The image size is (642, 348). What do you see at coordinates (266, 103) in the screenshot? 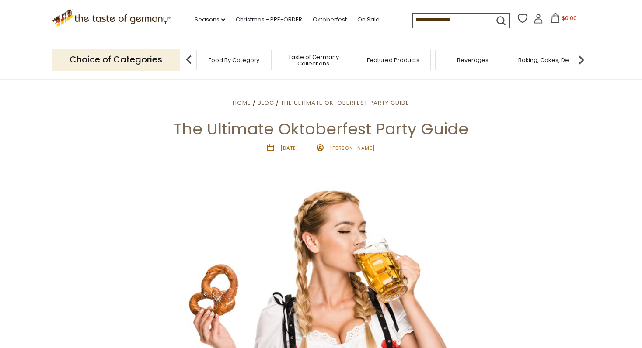
I see `a: Blog` at bounding box center [266, 103].